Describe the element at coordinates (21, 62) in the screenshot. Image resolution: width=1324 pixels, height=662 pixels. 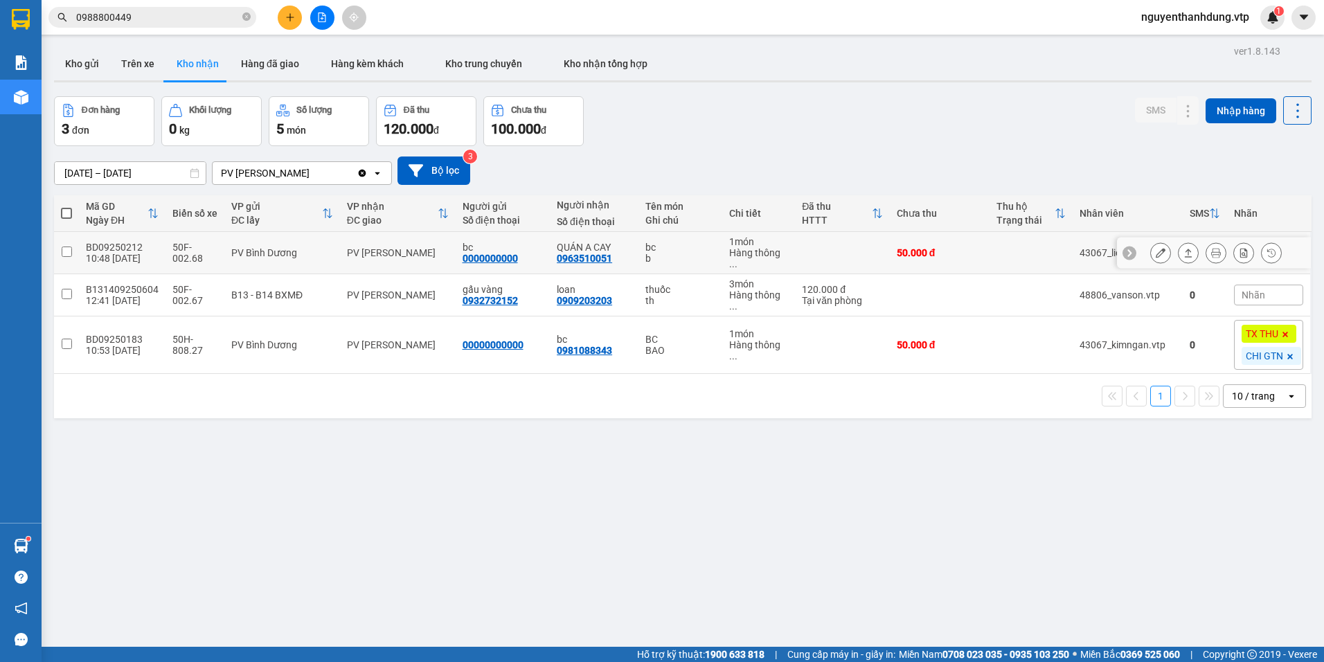
I see `img: solution-icon` at that location.